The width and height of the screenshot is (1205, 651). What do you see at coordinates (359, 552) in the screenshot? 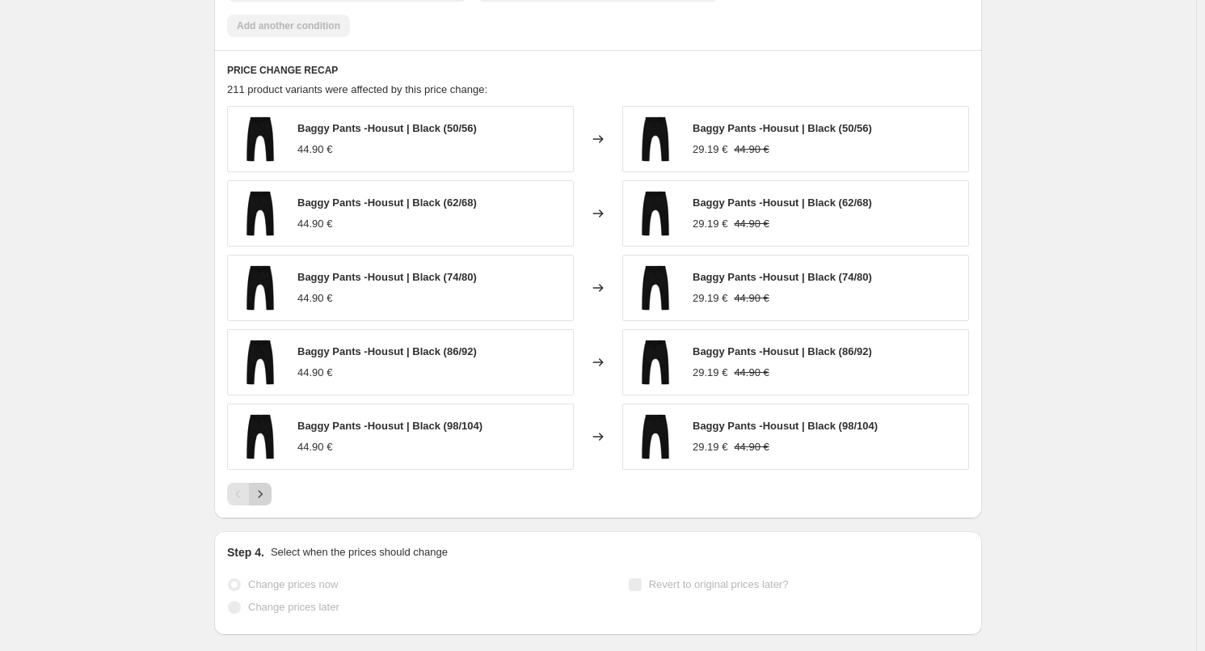
I see `p: Select when the prices should change` at bounding box center [359, 552].